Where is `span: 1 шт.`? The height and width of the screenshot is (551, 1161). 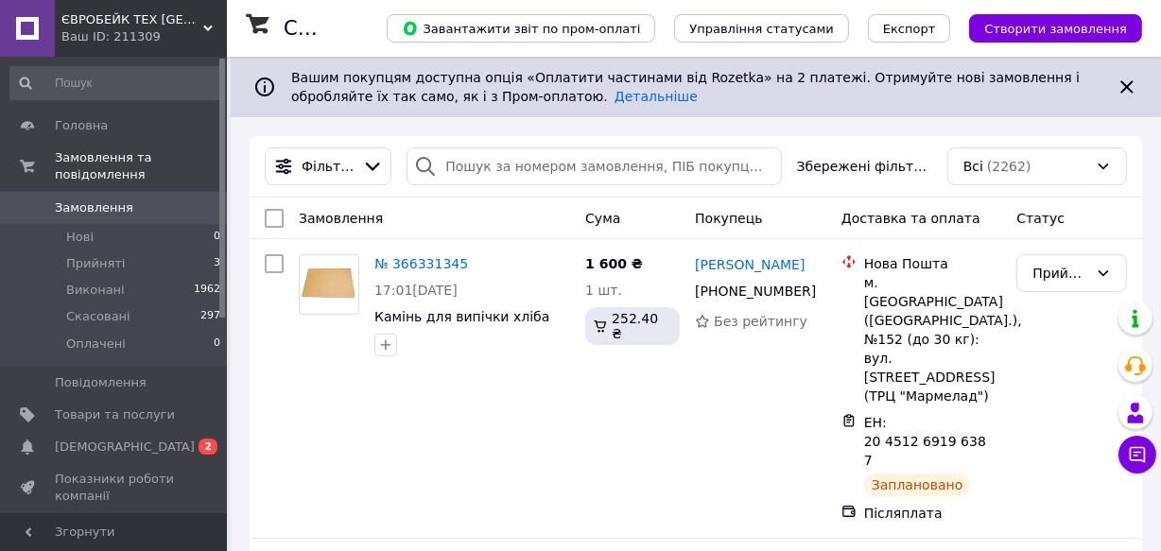 span: 1 шт. is located at coordinates (603, 290).